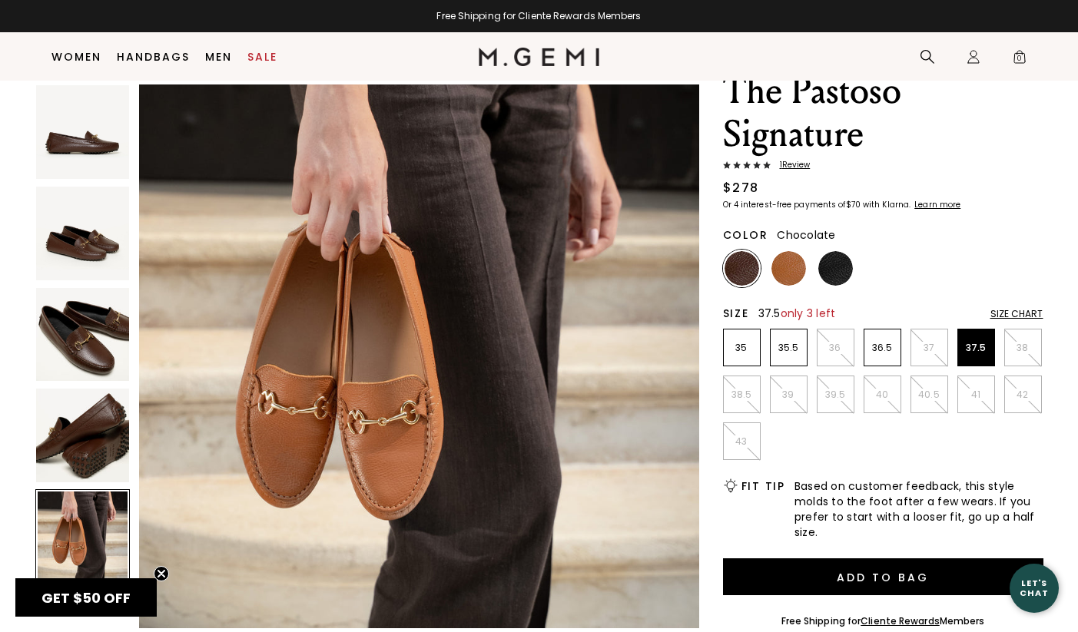  Describe the element at coordinates (976, 348) in the screenshot. I see `p: 37.5` at that location.